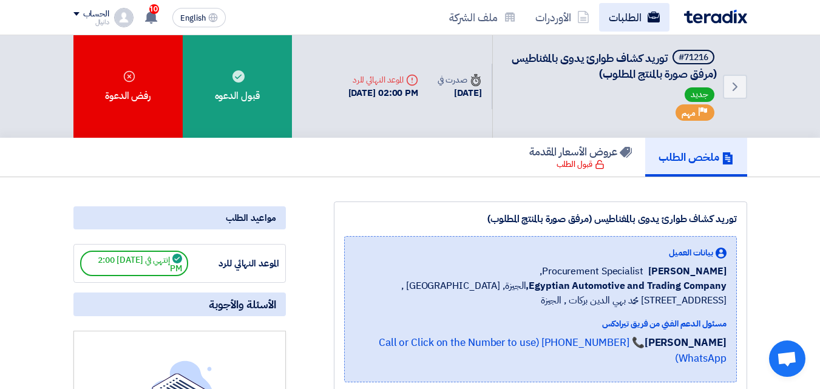  Describe the element at coordinates (688, 113) in the screenshot. I see `span: مهم` at that location.